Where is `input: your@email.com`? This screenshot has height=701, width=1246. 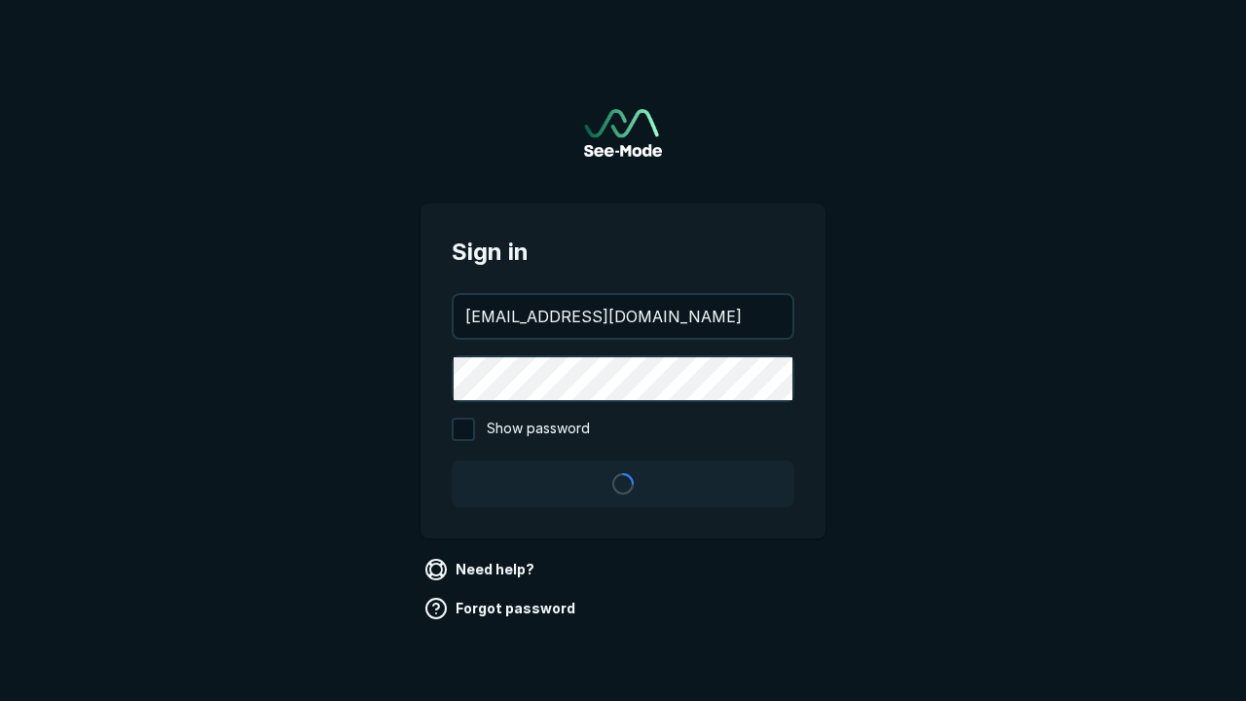
input: your@email.com is located at coordinates (623, 316).